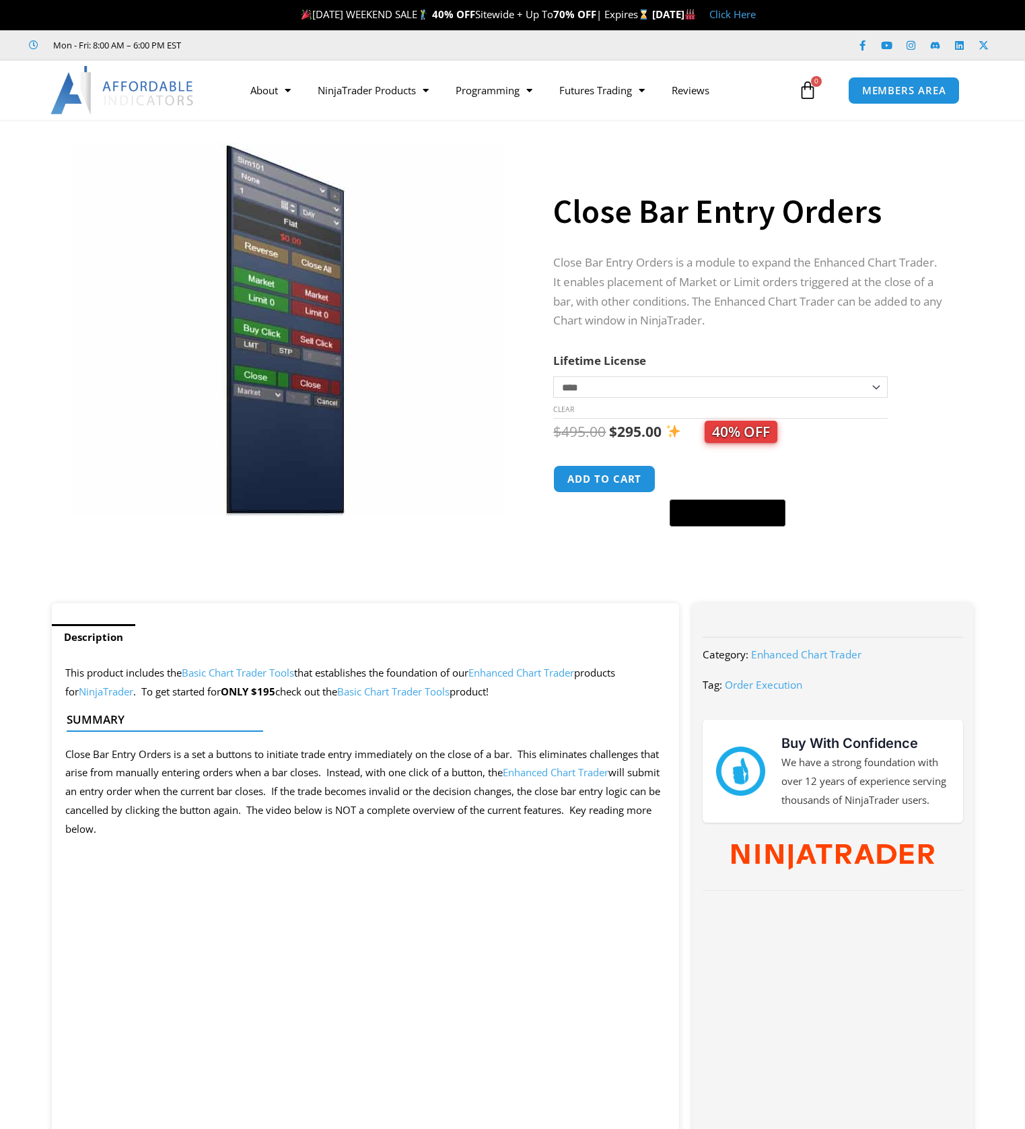 This screenshot has width=1025, height=1129. Describe the element at coordinates (123, 90) in the screenshot. I see `img: LogoAI | Affordable Indicators – NinjaTrader` at that location.